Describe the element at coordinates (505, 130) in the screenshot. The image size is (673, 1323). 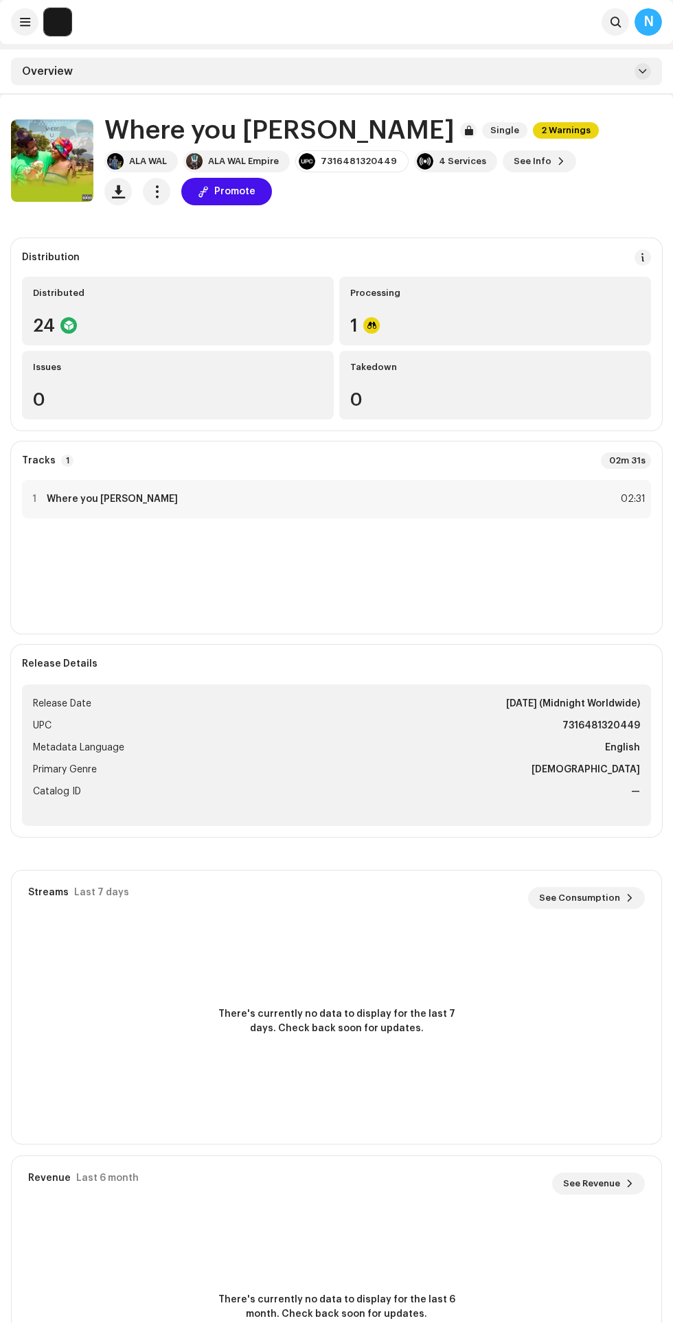
I see `span: Single` at that location.